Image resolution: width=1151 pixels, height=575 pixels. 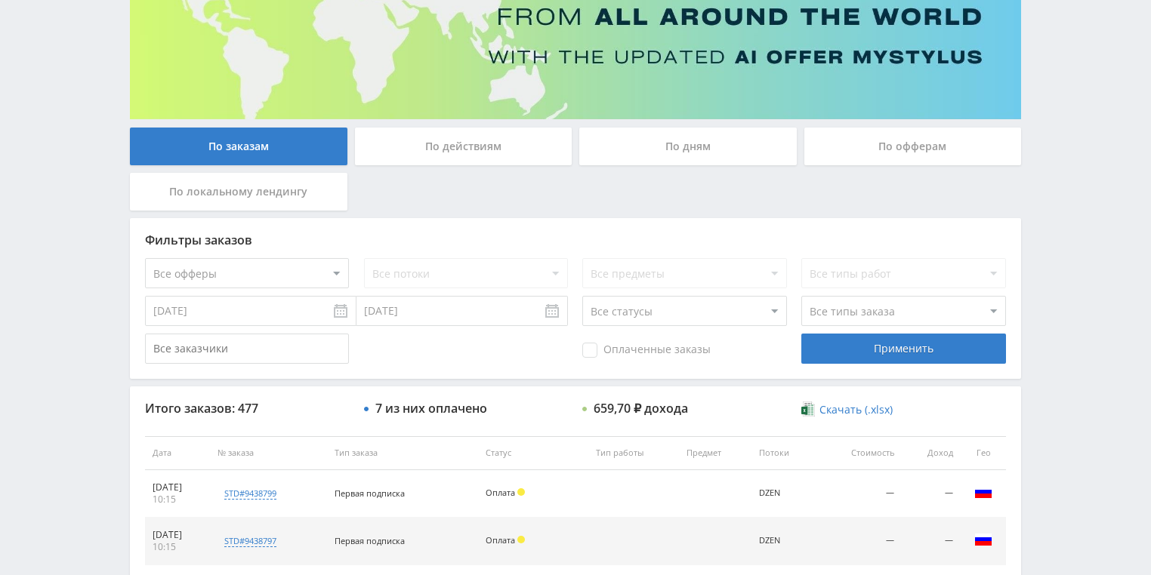 I want to click on input: Все заказчики, so click(x=247, y=349).